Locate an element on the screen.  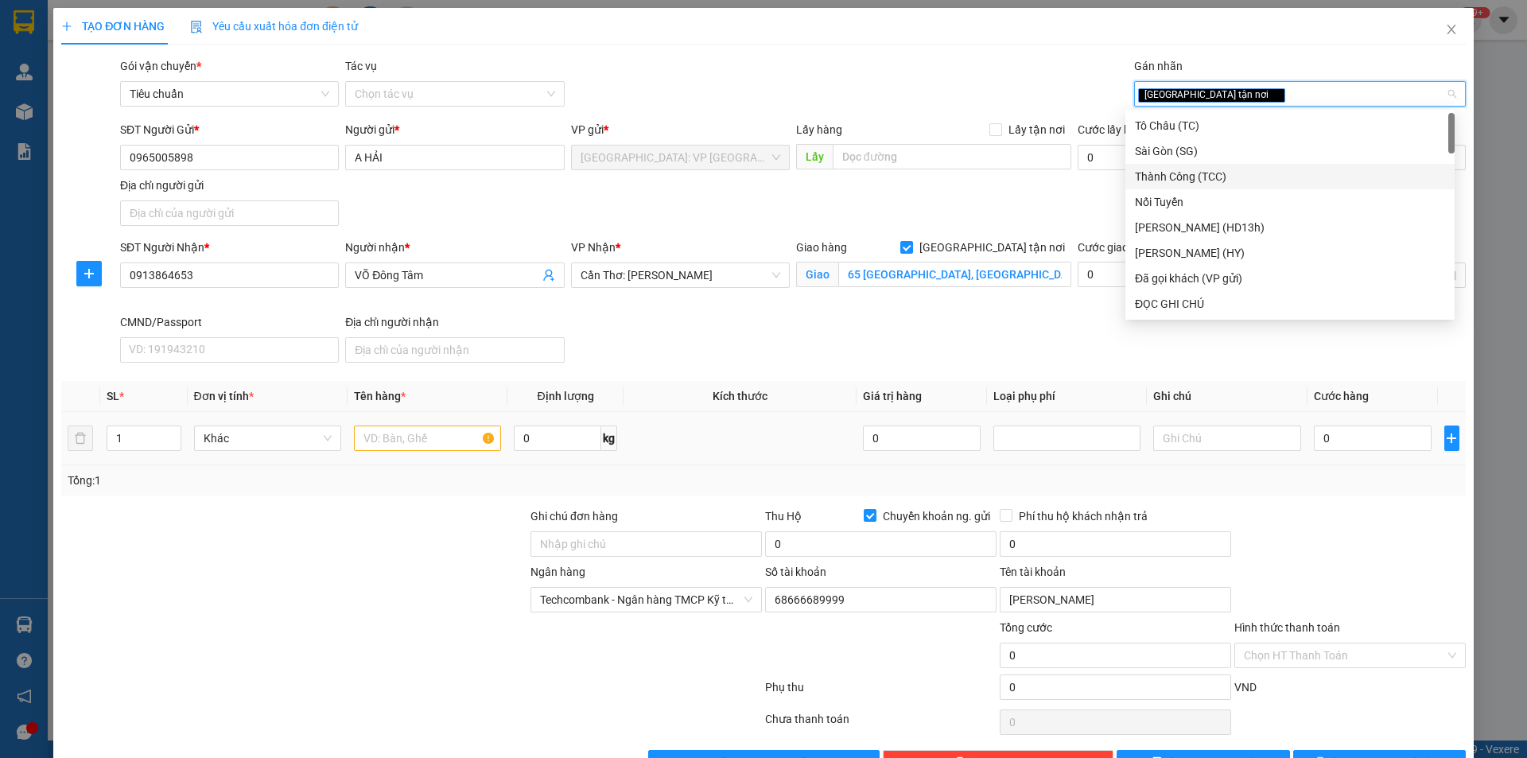
div: Tổng: 1 is located at coordinates (329, 480).